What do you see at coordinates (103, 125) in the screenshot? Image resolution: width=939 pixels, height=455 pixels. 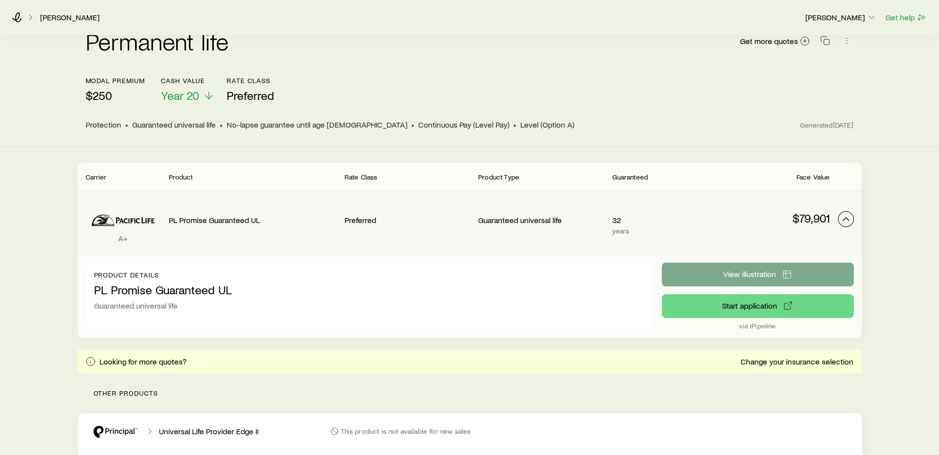 I see `span: Protection` at bounding box center [103, 125].